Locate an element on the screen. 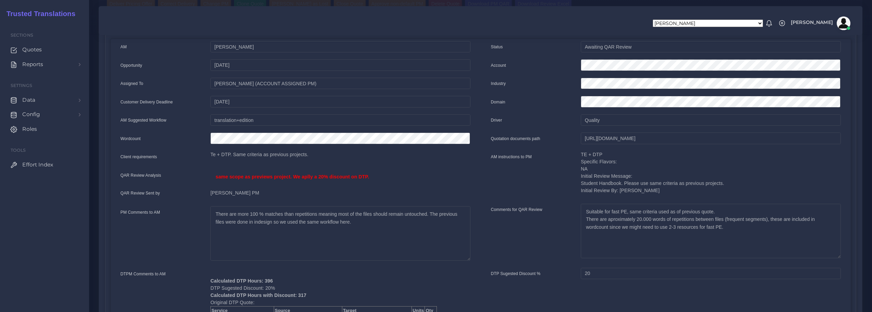  label: Industry is located at coordinates (498, 84).